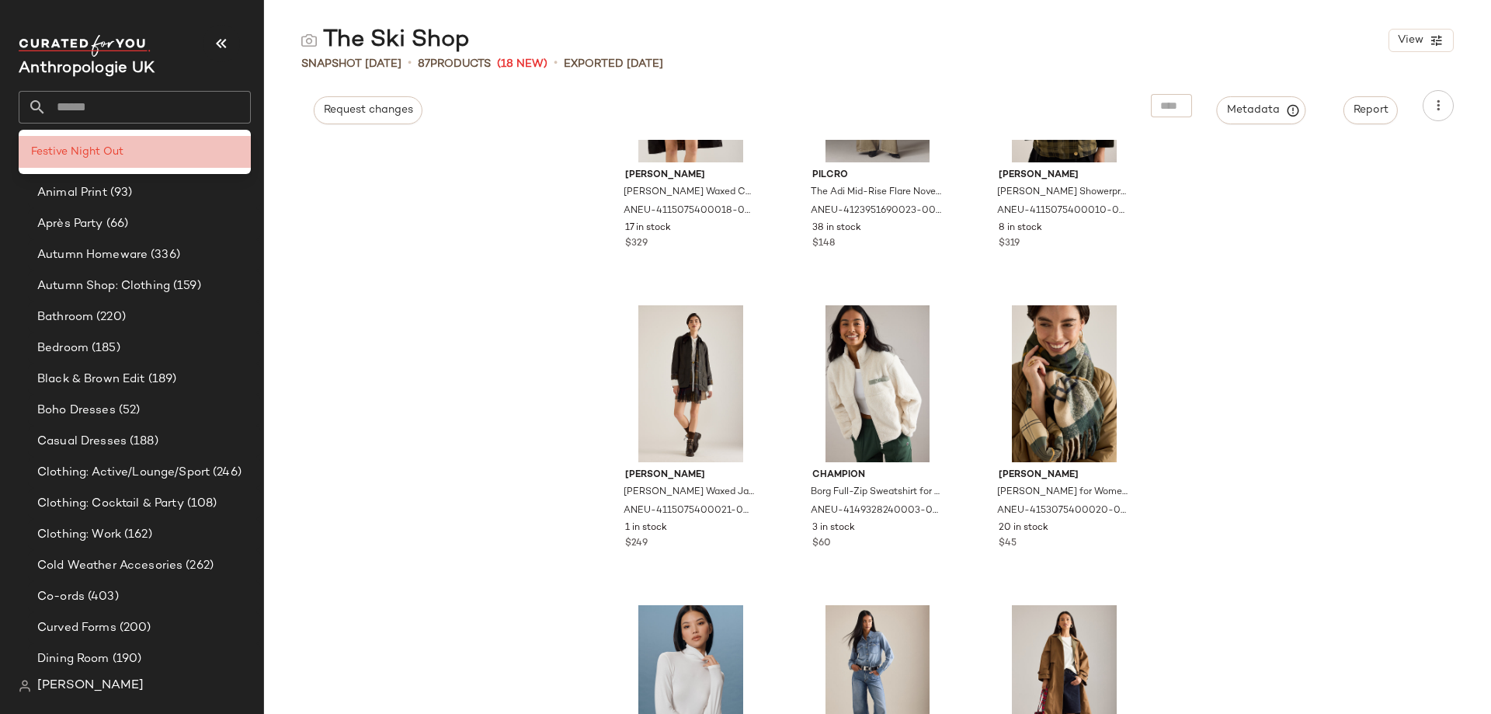  What do you see at coordinates (1421, 40) in the screenshot?
I see `button: View` at bounding box center [1421, 40].